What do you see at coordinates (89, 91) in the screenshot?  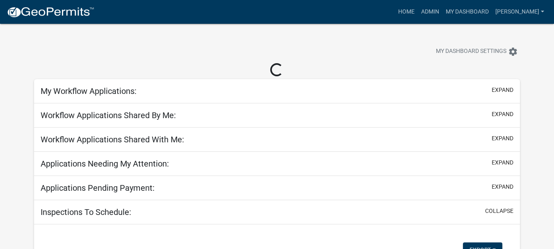 I see `h5: My Workflow Applications:` at bounding box center [89, 91].